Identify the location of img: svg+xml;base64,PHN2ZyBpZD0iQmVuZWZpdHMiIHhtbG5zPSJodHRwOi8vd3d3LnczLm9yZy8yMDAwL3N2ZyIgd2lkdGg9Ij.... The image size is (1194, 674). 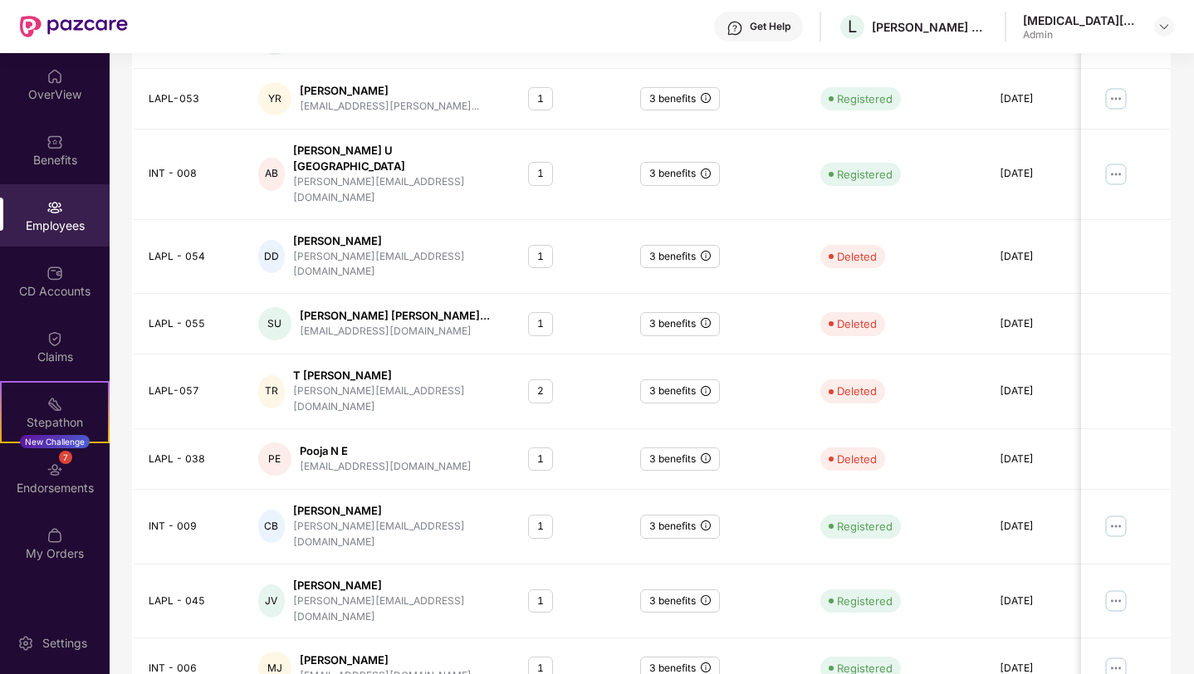
(55, 142).